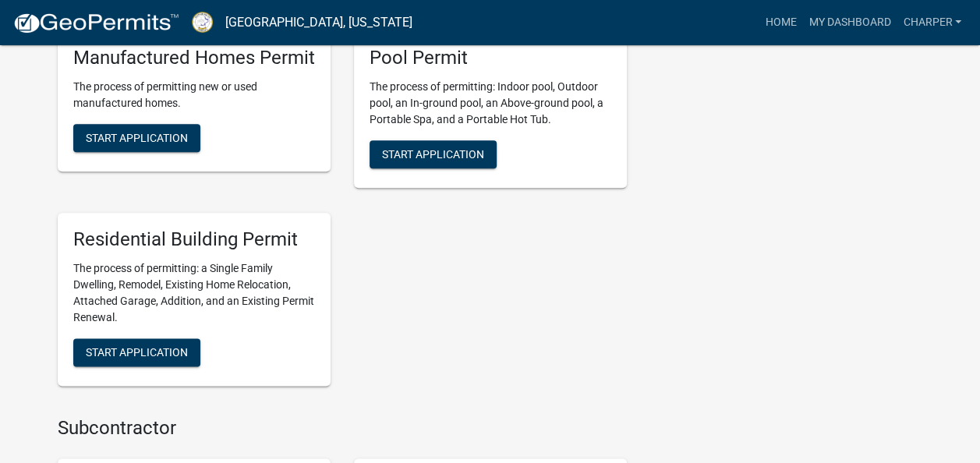 This screenshot has width=980, height=463. What do you see at coordinates (194, 239) in the screenshot?
I see `h5: Residential Building Permit` at bounding box center [194, 239].